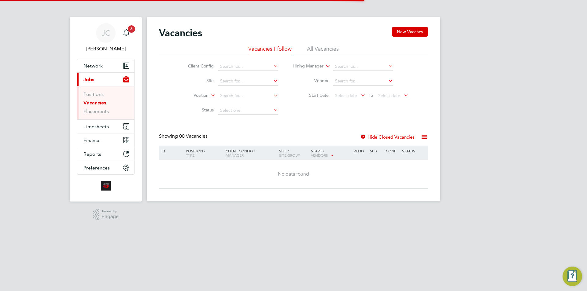 This screenshot has width=587, height=291. What do you see at coordinates (92, 140) in the screenshot?
I see `span: Finance` at bounding box center [92, 140].